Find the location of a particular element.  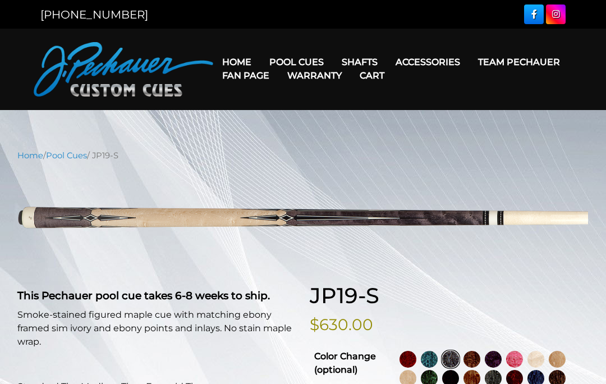

img: Turquoise is located at coordinates (429, 359).